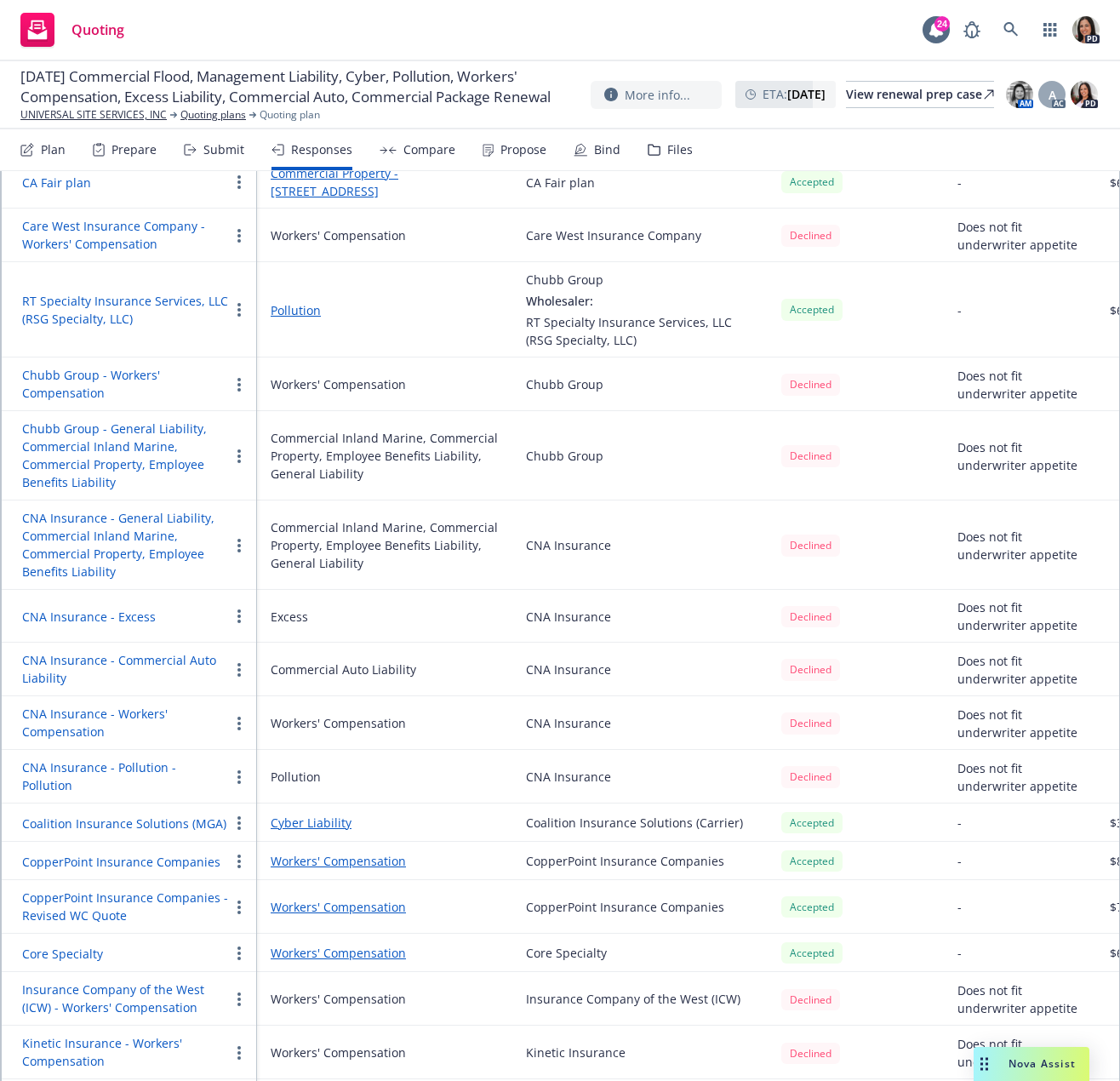 Image resolution: width=1120 pixels, height=1081 pixels. What do you see at coordinates (385, 545) in the screenshot?
I see `div: Commercial Inland Marine, Commercial Property, Employee Benefits Liability, General Liability` at bounding box center [385, 545].